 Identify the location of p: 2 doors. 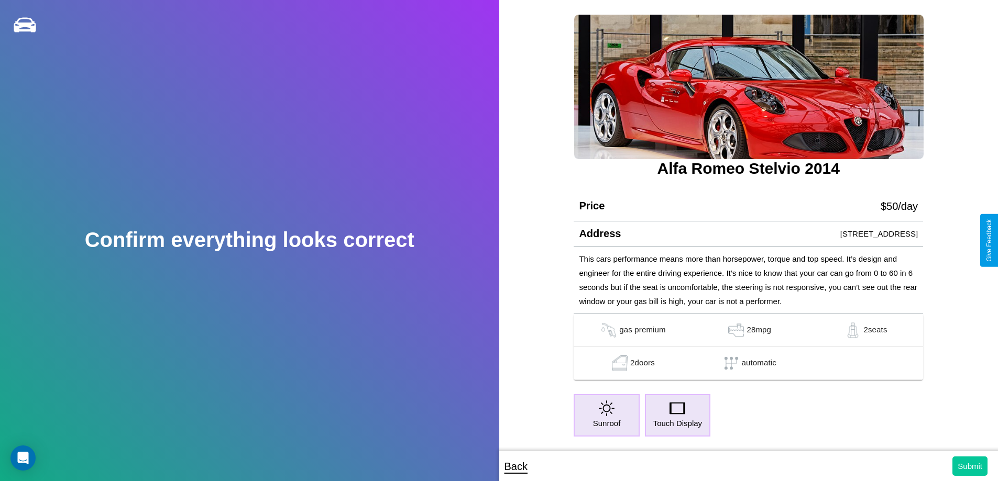
(642, 364).